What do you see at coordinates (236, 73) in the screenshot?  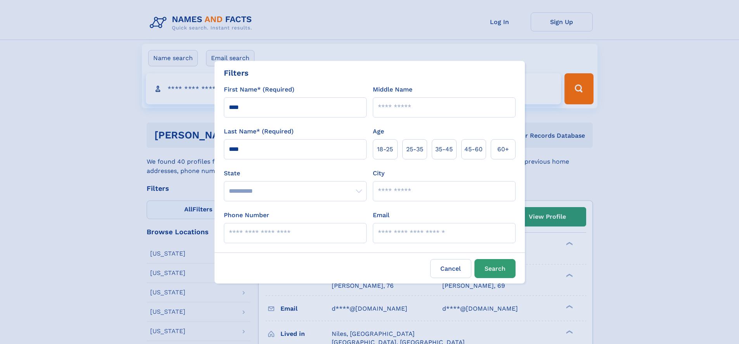 I see `div: Filters` at bounding box center [236, 73].